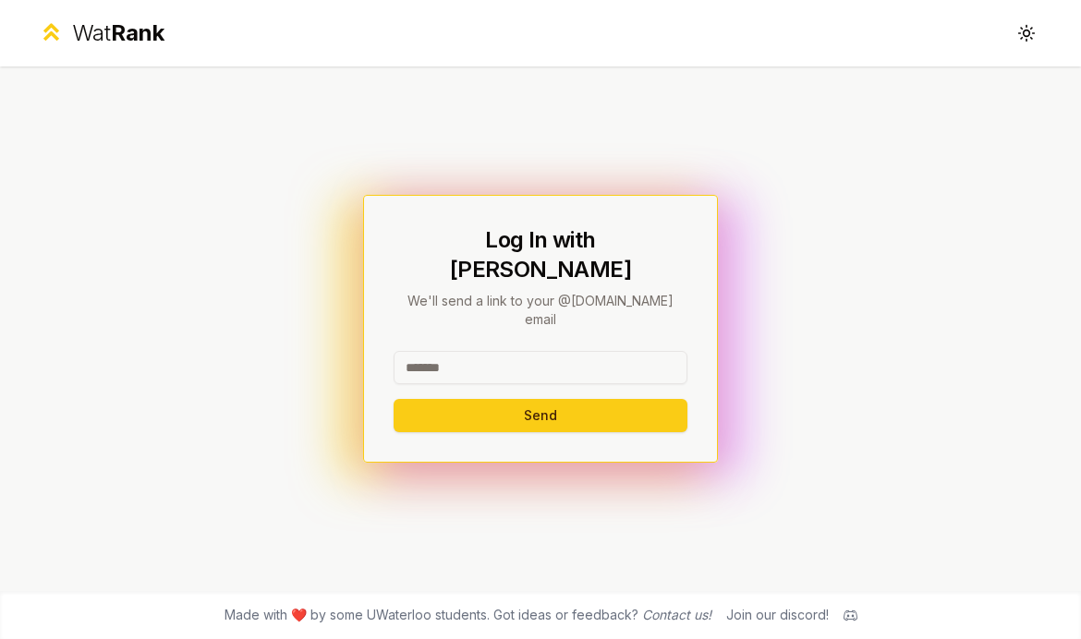  I want to click on a: WatRank, so click(101, 33).